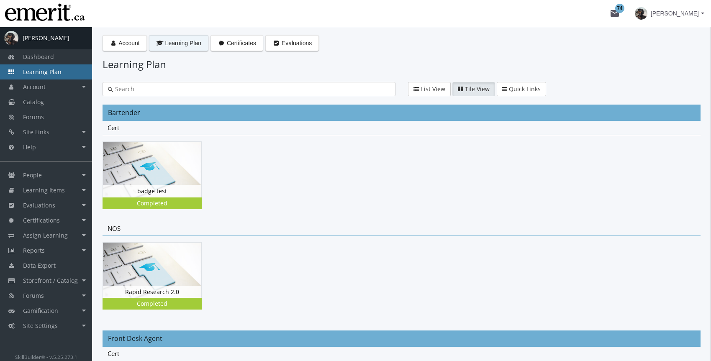 The width and height of the screenshot is (711, 361). I want to click on span: Bartender, so click(124, 113).